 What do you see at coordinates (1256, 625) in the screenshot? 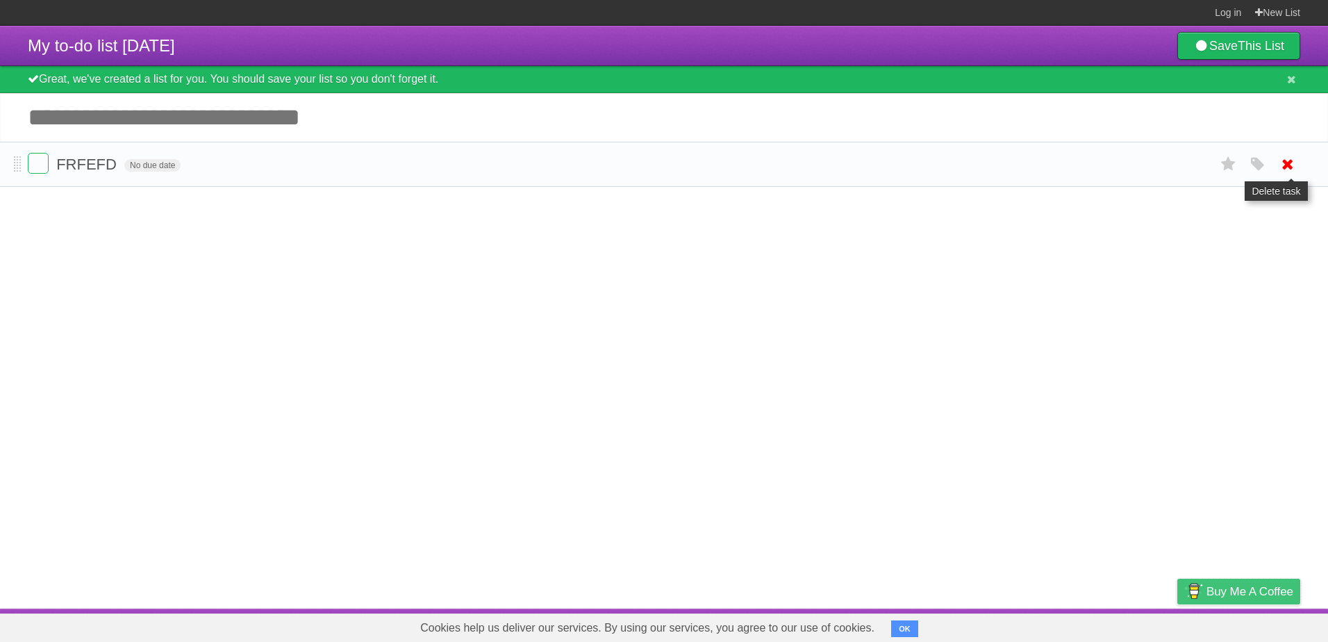
I see `a: Suggest a feature` at bounding box center [1256, 625].